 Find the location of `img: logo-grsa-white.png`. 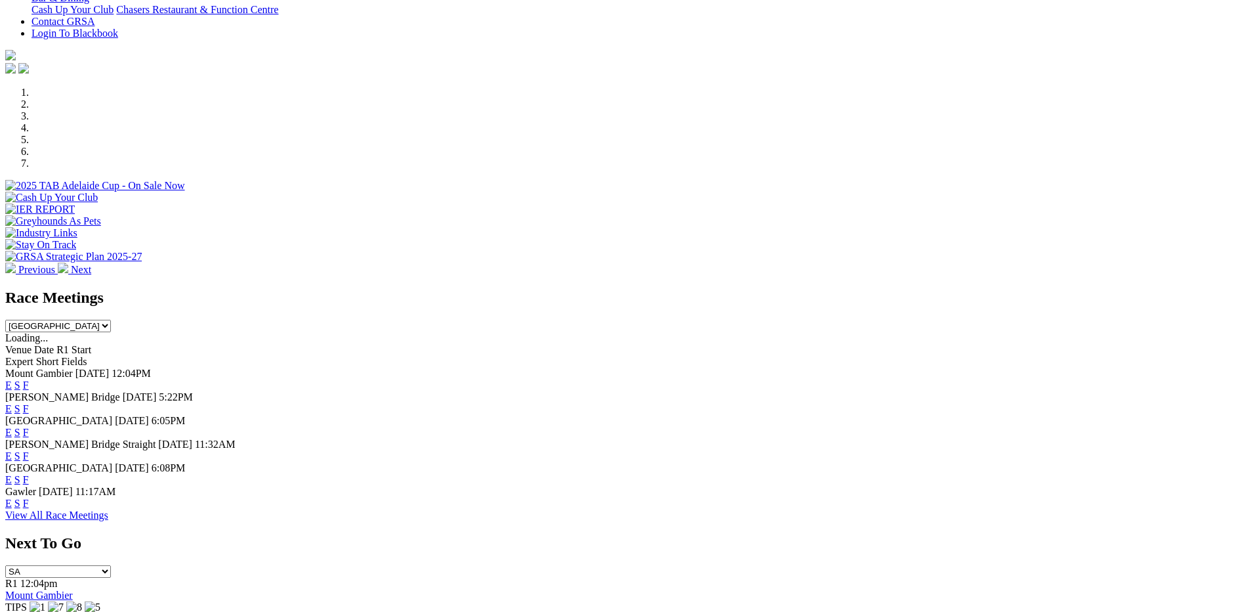

img: logo-grsa-white.png is located at coordinates (10, 55).